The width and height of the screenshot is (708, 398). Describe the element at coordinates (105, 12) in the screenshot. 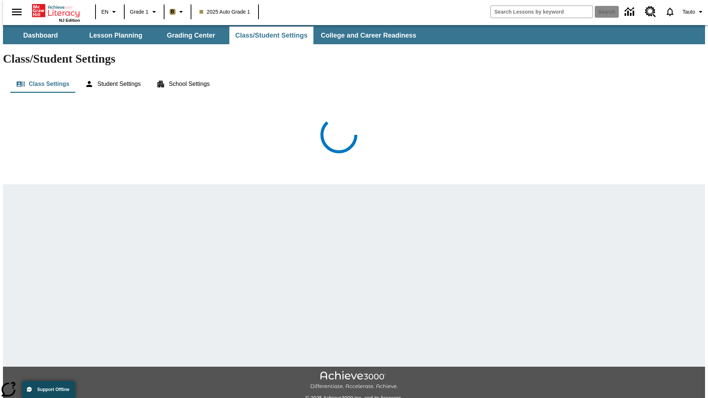

I see `span: EN` at that location.